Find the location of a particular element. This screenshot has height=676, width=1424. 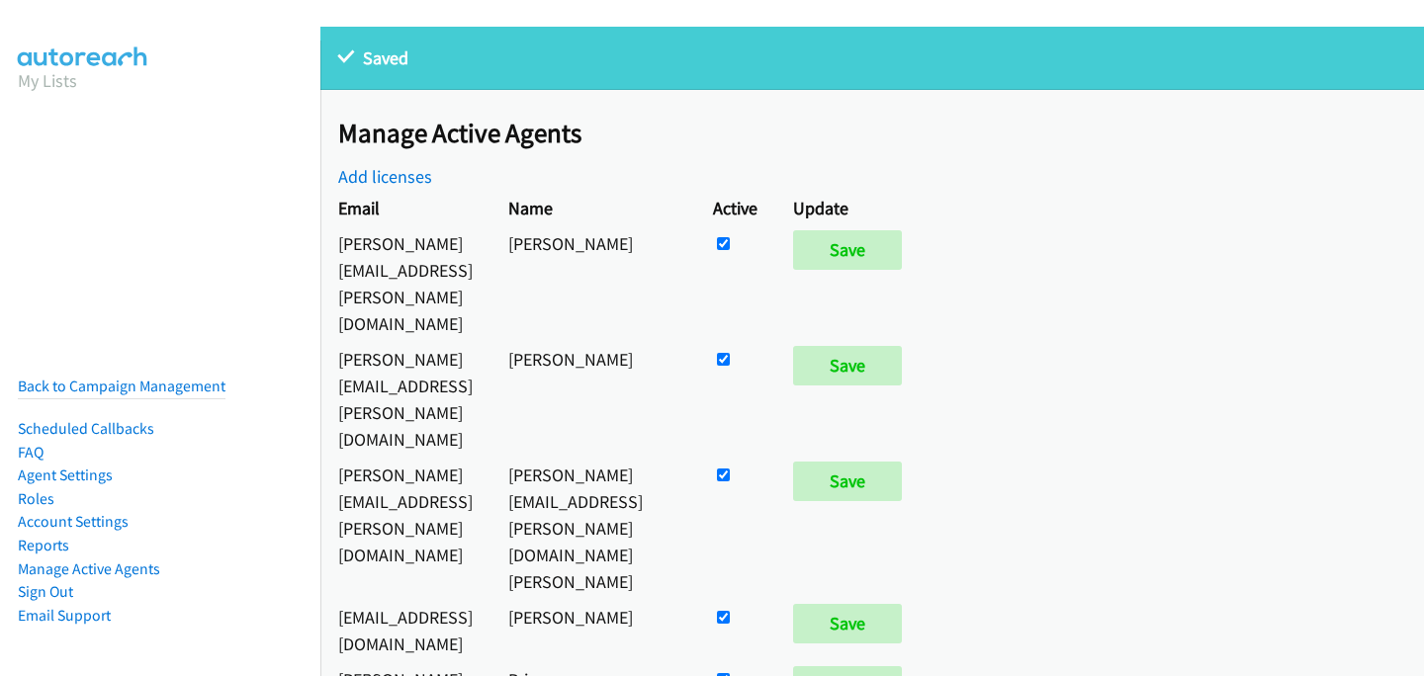

th: Update is located at coordinates (851, 208).